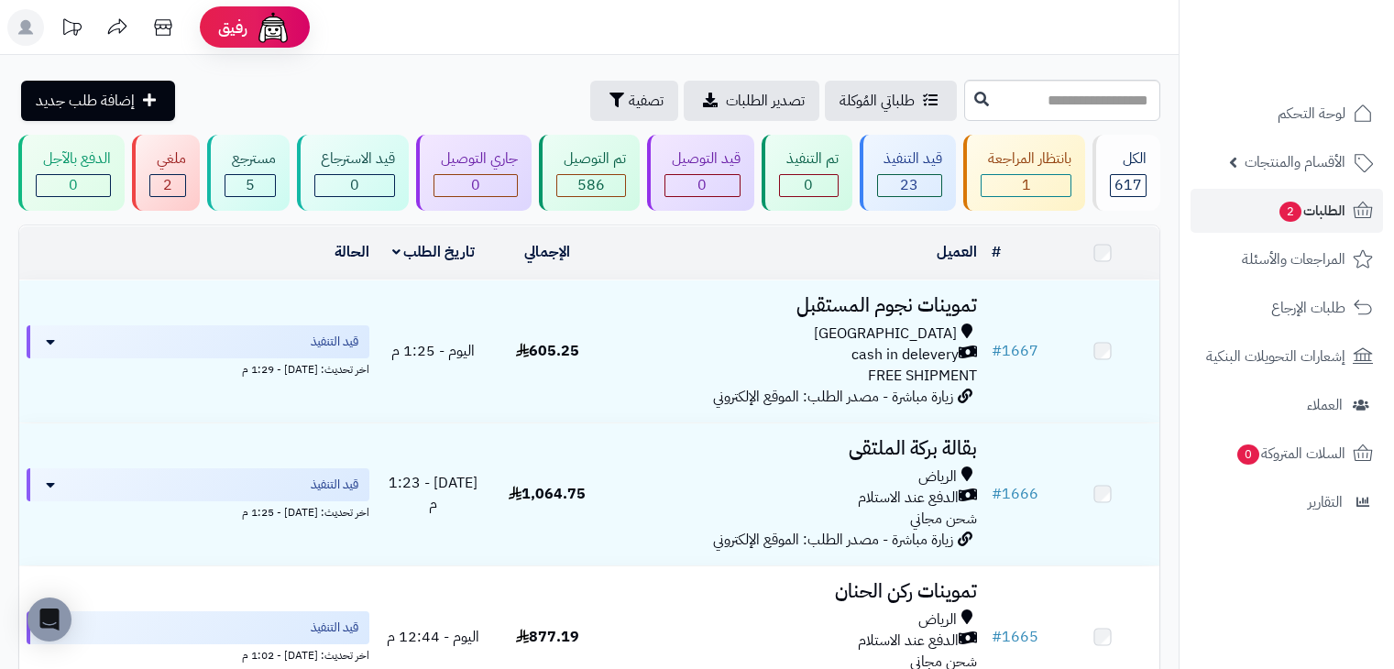 Image resolution: width=1394 pixels, height=669 pixels. Describe the element at coordinates (1014, 637) in the screenshot. I see `a: #1665` at that location.